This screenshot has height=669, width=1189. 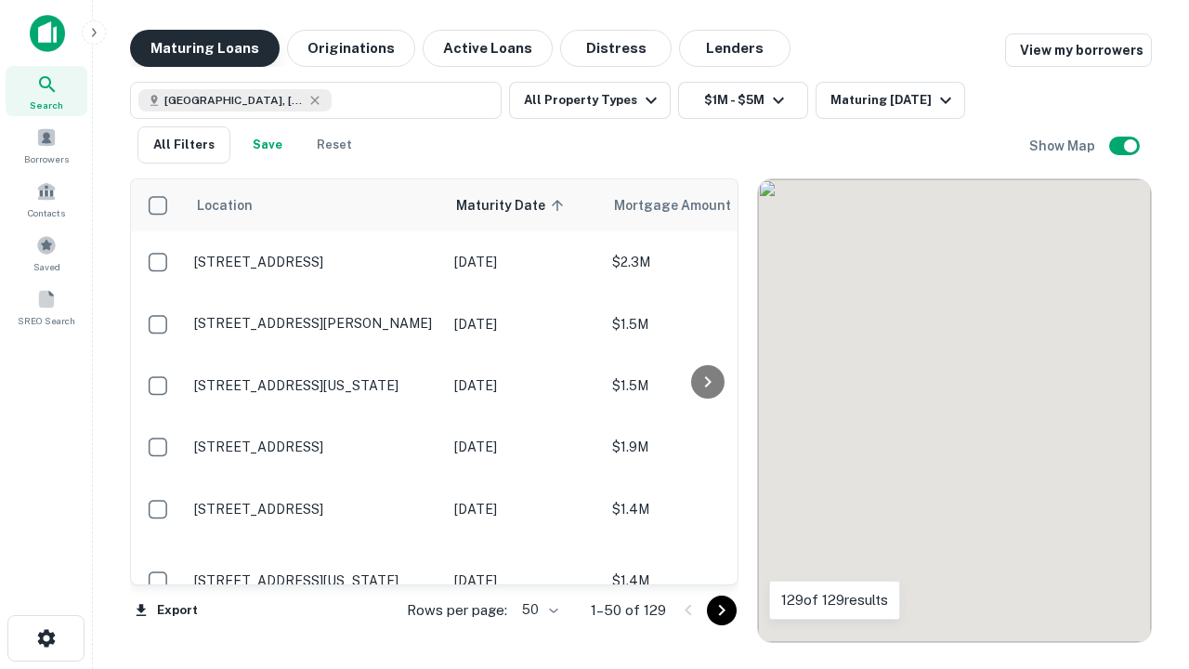 I want to click on button: Distress, so click(x=616, y=48).